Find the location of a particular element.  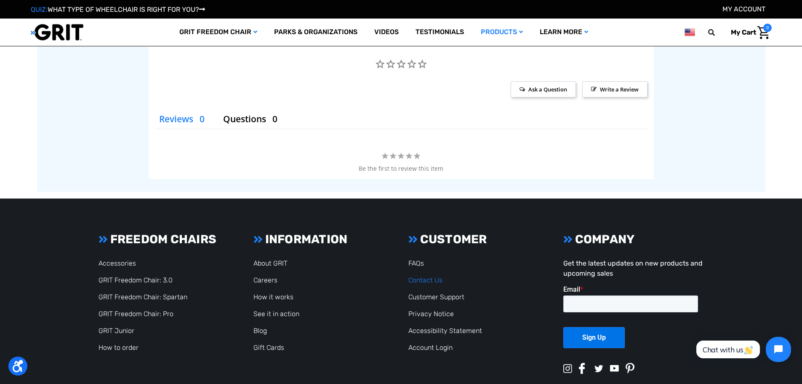

h3: FREEDOM CHAIRS is located at coordinates (169, 239).